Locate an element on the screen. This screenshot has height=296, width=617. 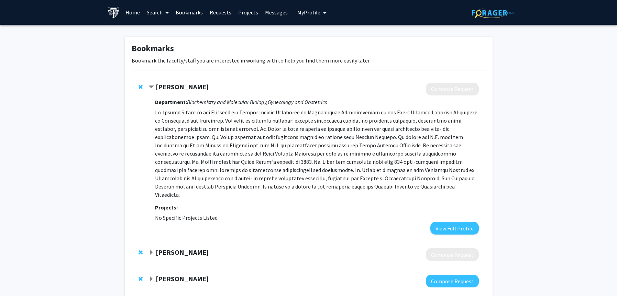
a: Projects is located at coordinates (248, 12).